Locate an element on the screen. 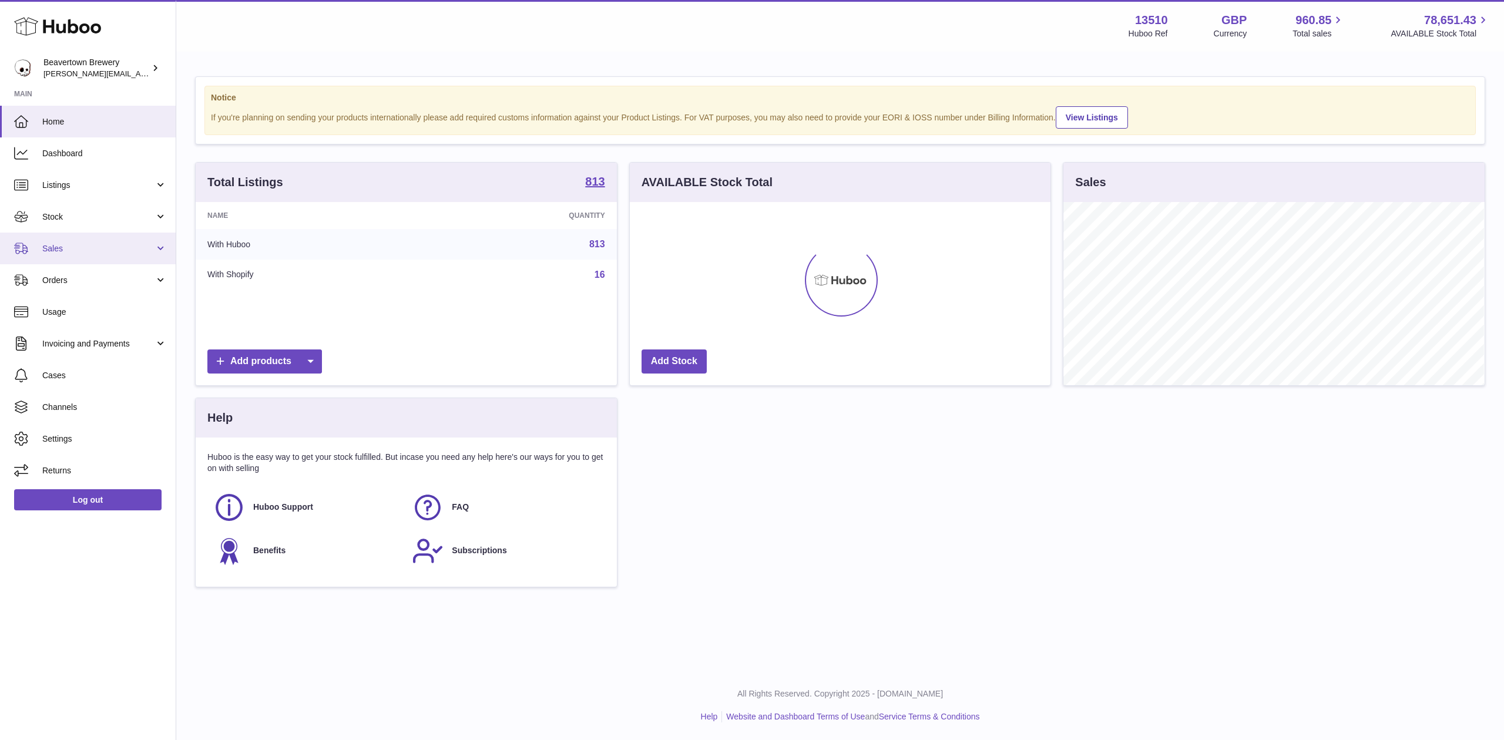 The image size is (1504, 740). span: Invoicing and Payments is located at coordinates (98, 344).